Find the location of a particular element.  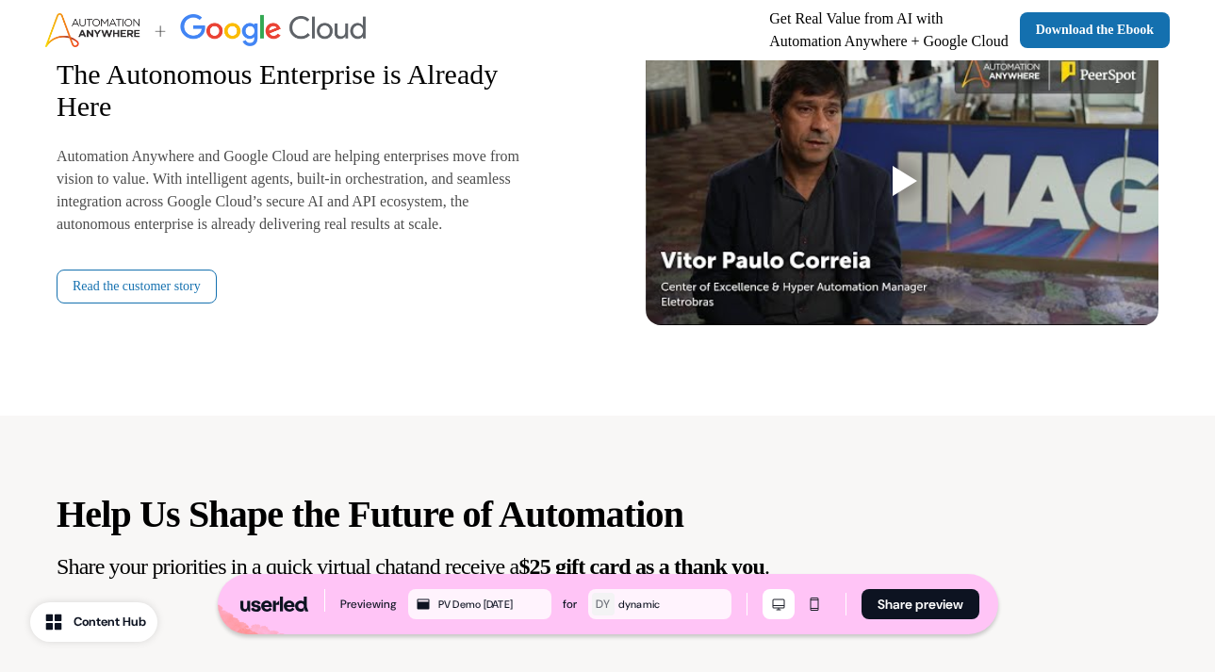

strong: Help Us Shape the Future of Automation is located at coordinates (370, 514).